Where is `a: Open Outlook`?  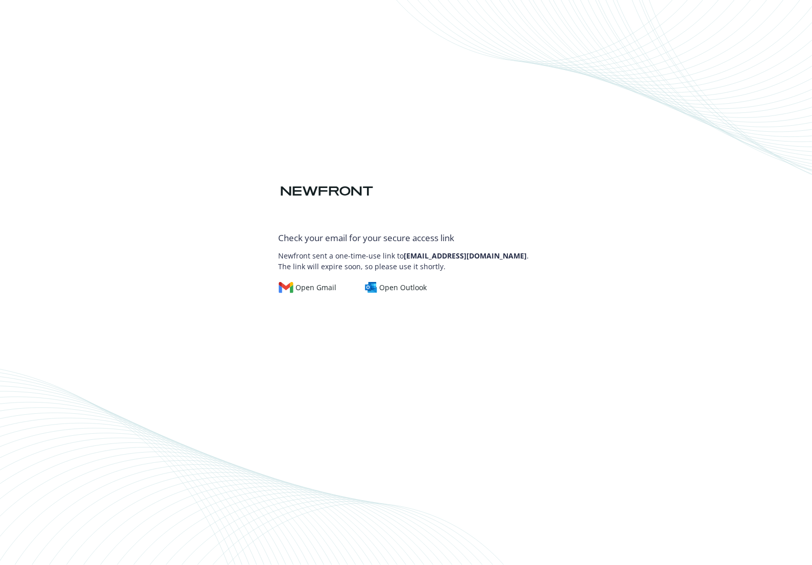
a: Open Outlook is located at coordinates (400, 287).